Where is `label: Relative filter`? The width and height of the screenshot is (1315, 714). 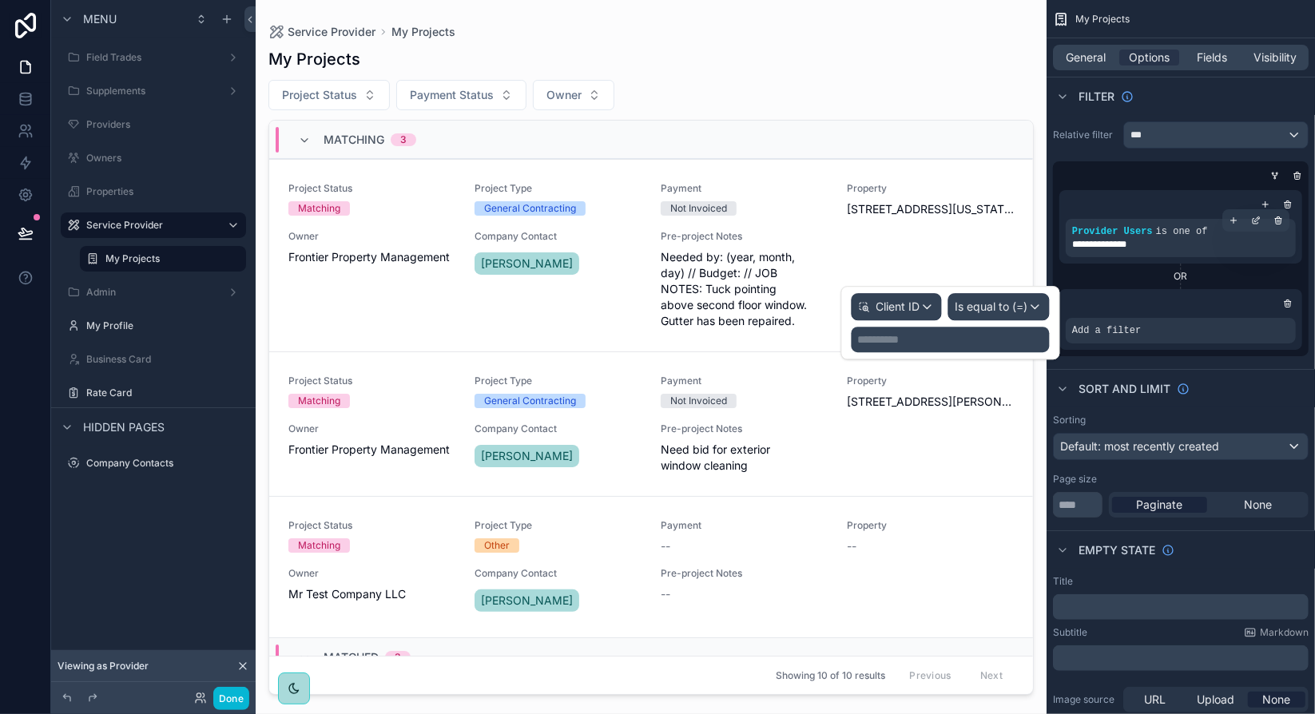 label: Relative filter is located at coordinates (1085, 135).